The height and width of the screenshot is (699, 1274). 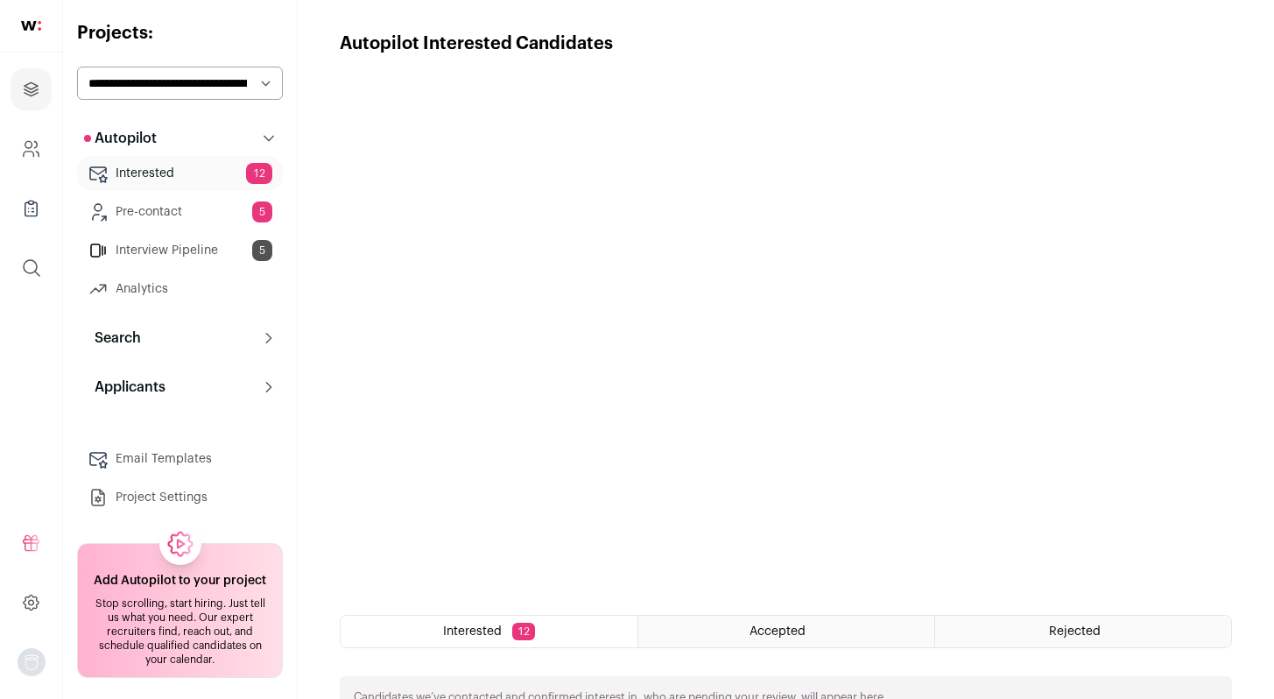 What do you see at coordinates (120, 138) in the screenshot?
I see `p: Autopilot` at bounding box center [120, 138].